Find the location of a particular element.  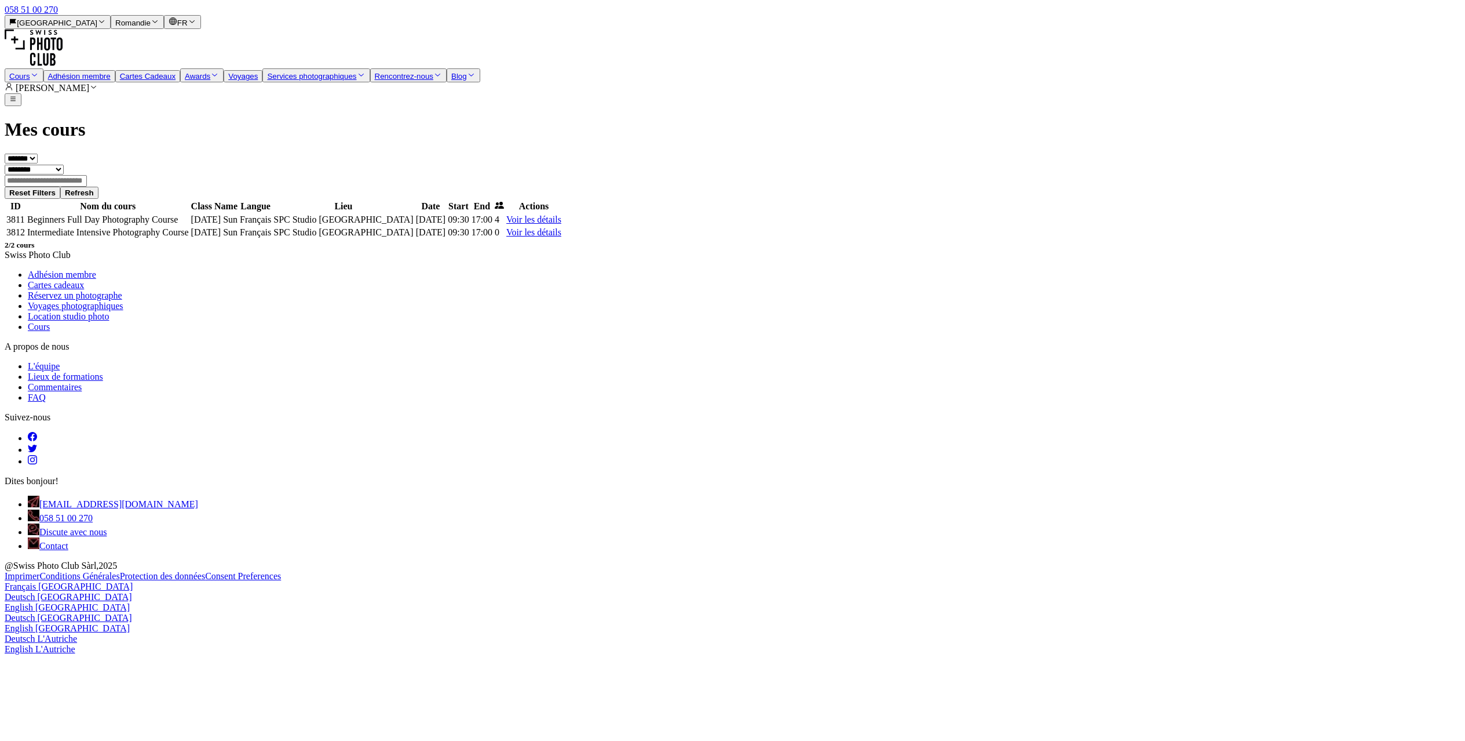

div: @Swiss Photo Club Sàrl, 2025 is located at coordinates (732, 566).